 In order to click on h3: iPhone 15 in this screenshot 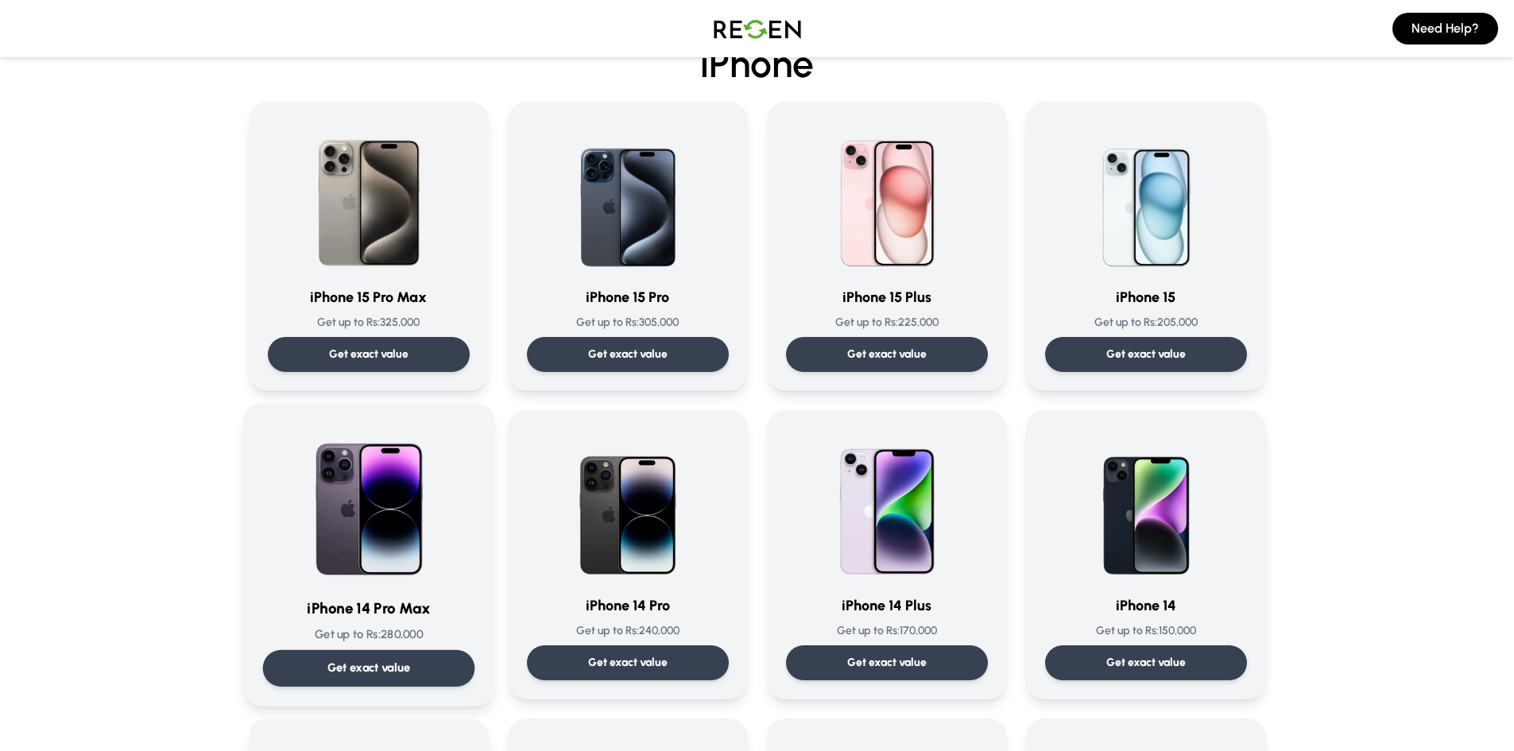, I will do `click(1146, 297)`.